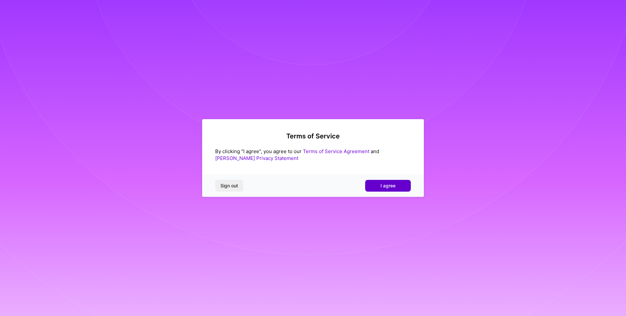 Image resolution: width=626 pixels, height=316 pixels. Describe the element at coordinates (388, 185) in the screenshot. I see `span: I agree` at that location.